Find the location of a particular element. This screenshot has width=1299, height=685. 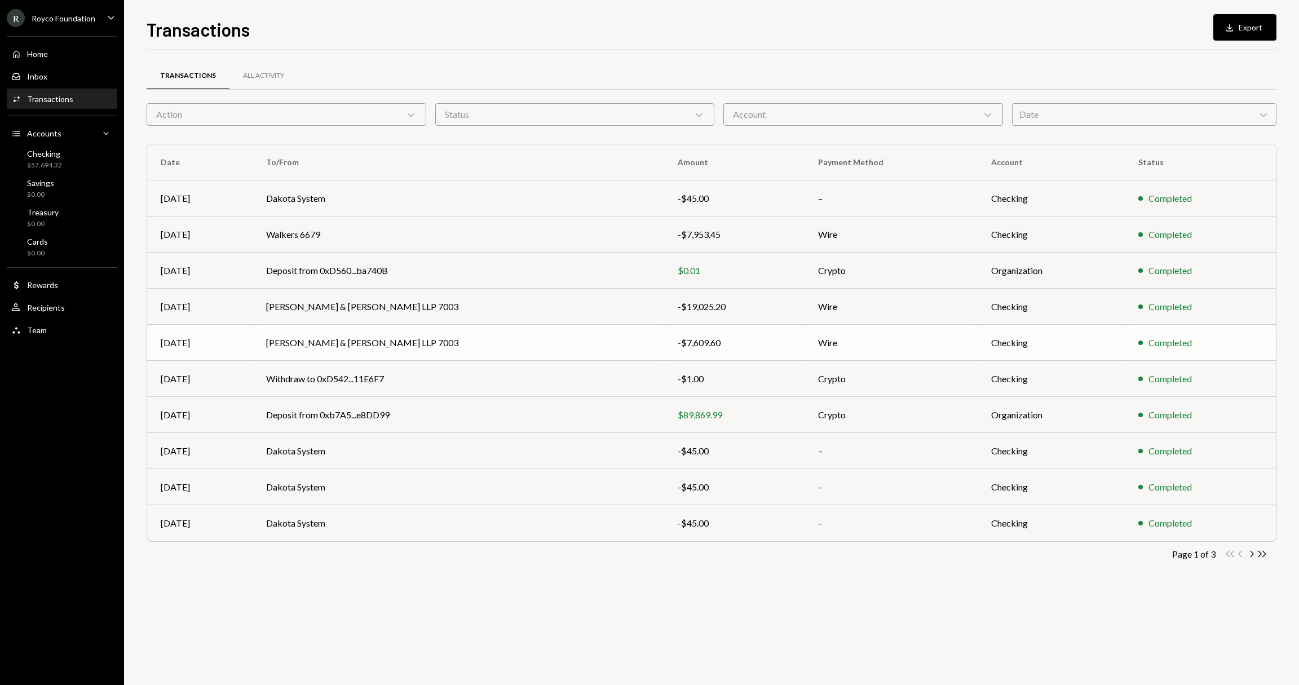

div: Treasury is located at coordinates (43, 212).